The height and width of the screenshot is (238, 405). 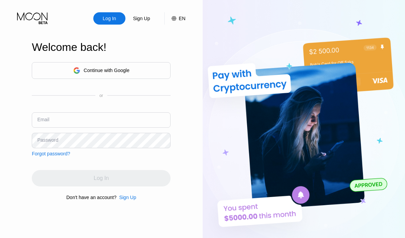 I want to click on div: Welcome back!, so click(x=101, y=47).